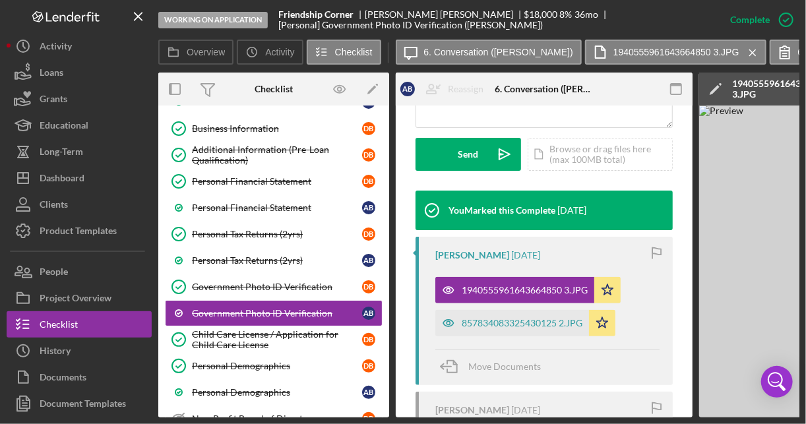 The image size is (806, 424). I want to click on a: Grants, so click(79, 99).